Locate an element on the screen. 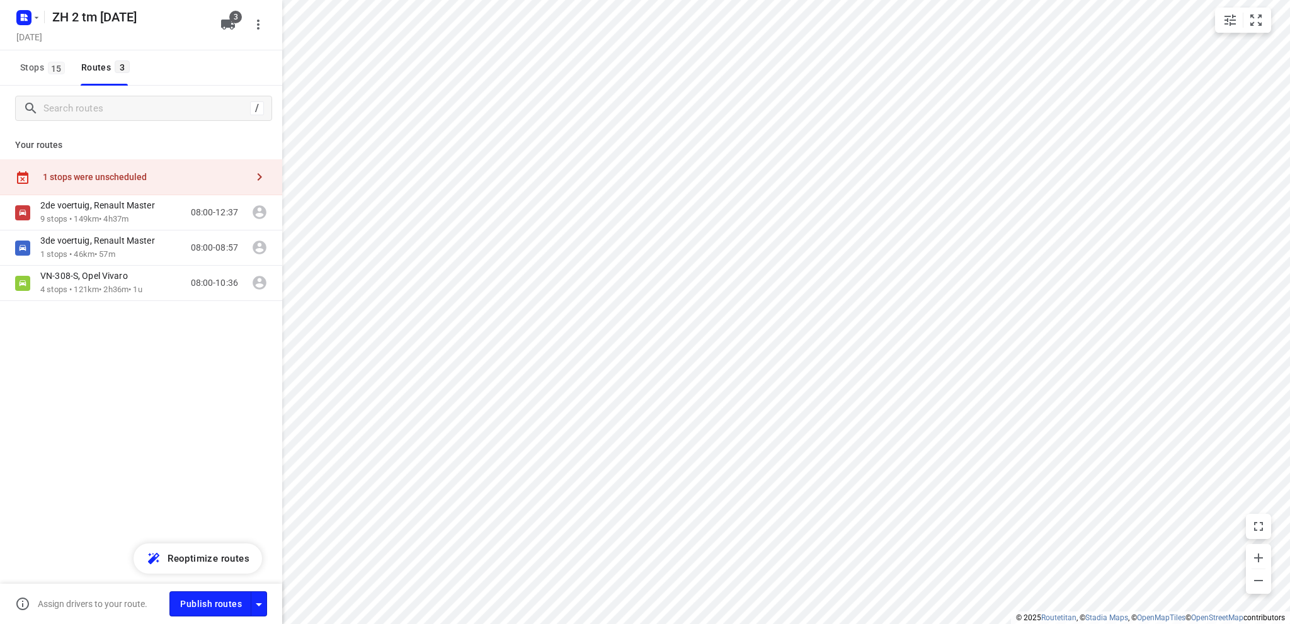  p: 08:00-10:36 is located at coordinates (214, 283).